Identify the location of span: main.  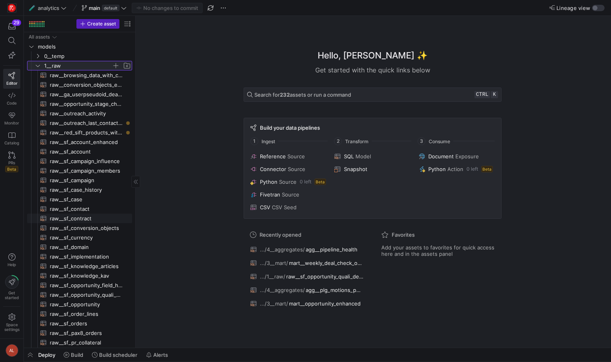
(94, 8).